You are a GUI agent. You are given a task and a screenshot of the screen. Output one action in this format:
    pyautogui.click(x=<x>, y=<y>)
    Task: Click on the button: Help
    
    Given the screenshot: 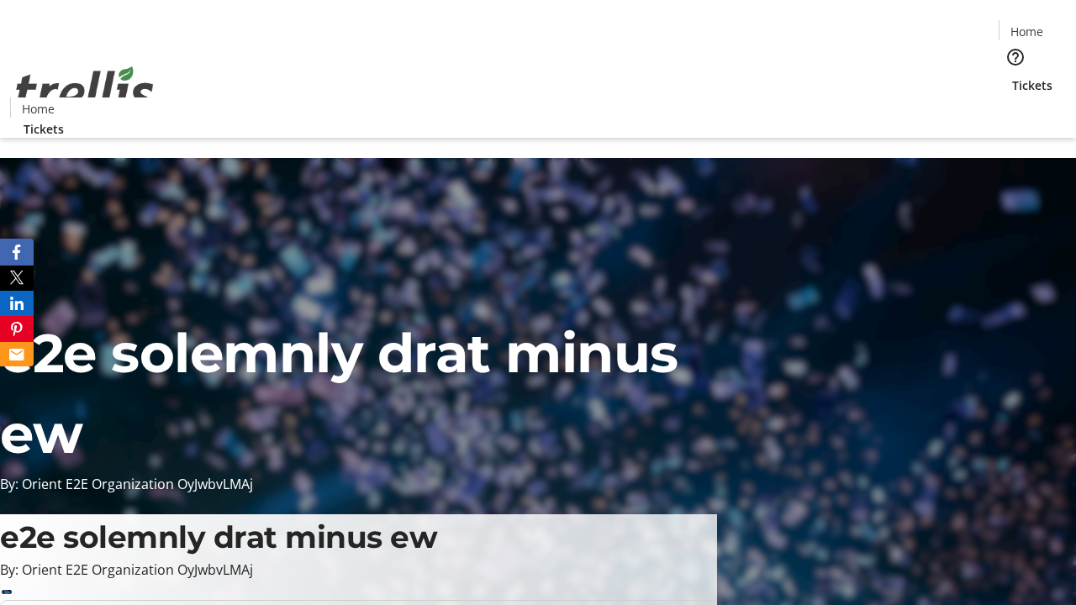 What is the action you would take?
    pyautogui.click(x=1016, y=57)
    